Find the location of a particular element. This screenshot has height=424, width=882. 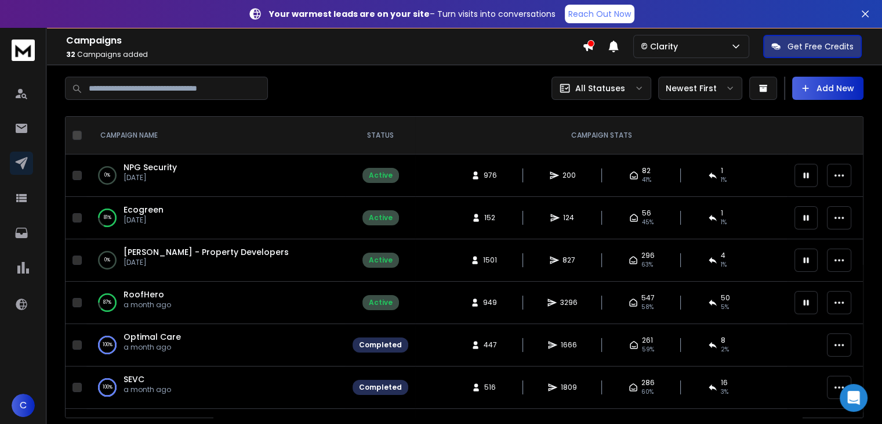

td: 87%RoofHeroa month ago is located at coordinates (216, 302).